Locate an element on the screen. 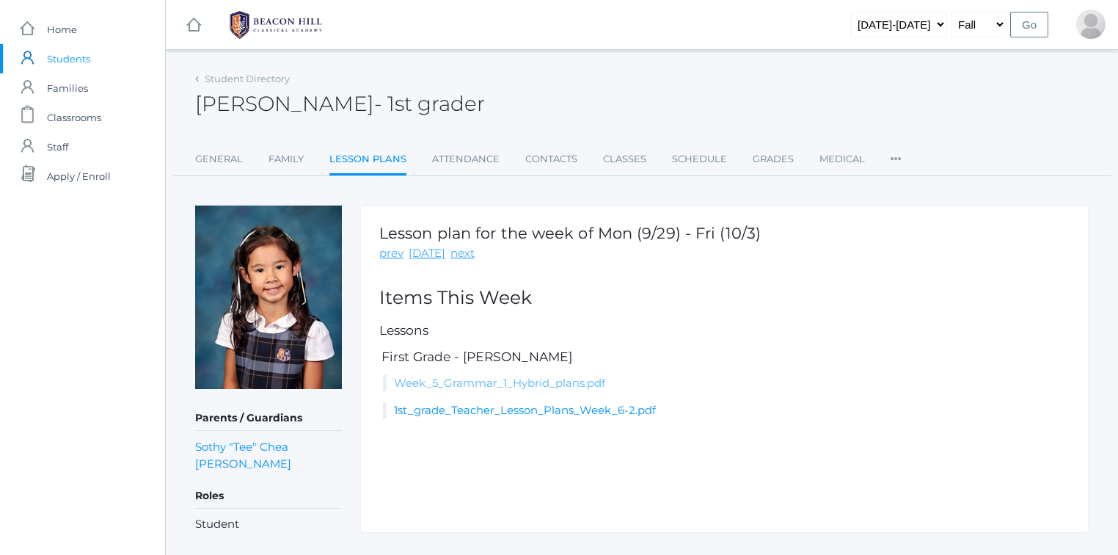 The image size is (1118, 555). a: prev is located at coordinates (391, 253).